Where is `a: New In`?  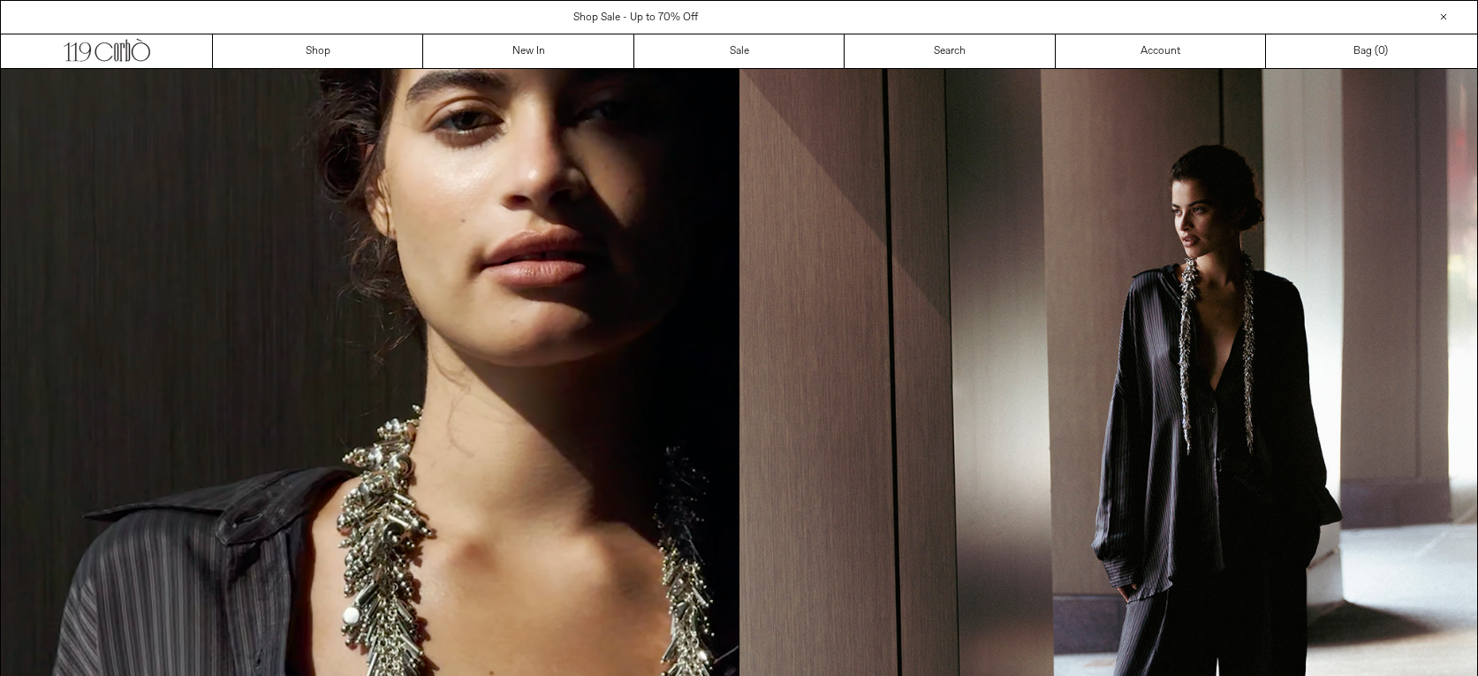 a: New In is located at coordinates (528, 51).